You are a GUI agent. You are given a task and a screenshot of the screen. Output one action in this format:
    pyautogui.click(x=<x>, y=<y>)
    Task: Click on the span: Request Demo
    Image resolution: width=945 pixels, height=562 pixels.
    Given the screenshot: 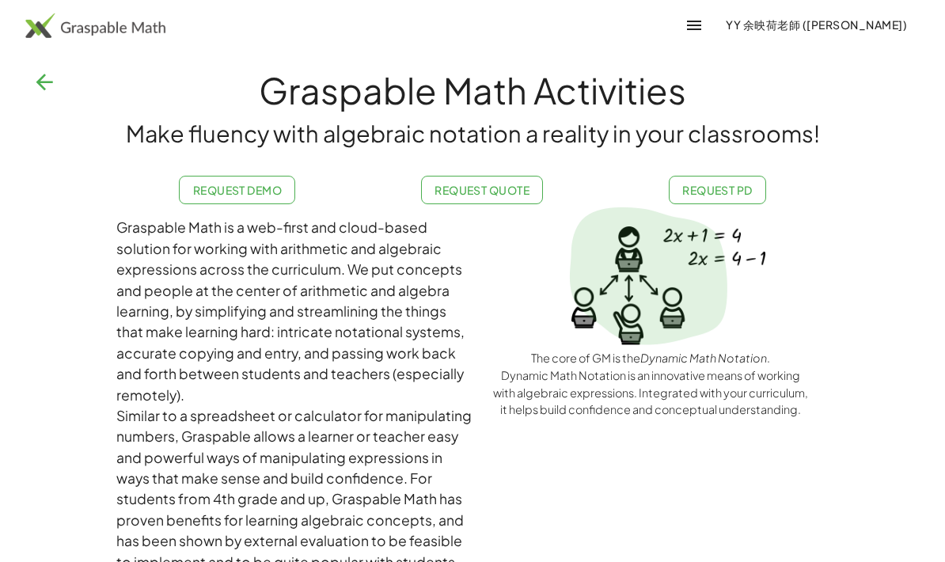 What is the action you would take?
    pyautogui.click(x=237, y=190)
    